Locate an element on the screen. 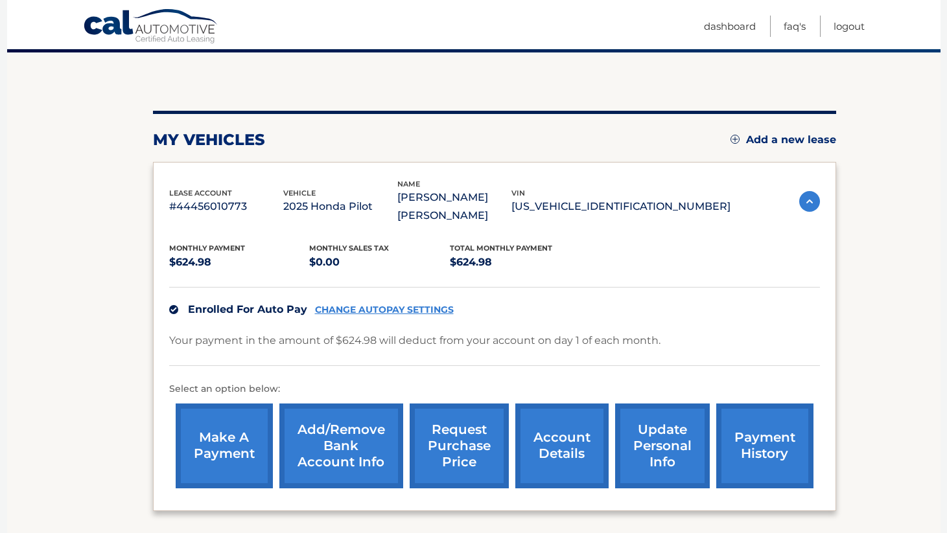  span: vin is located at coordinates (518, 193).